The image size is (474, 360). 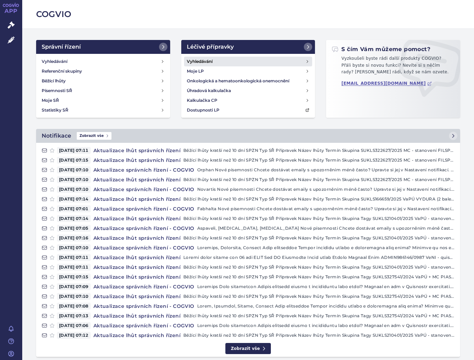 What do you see at coordinates (203, 110) in the screenshot?
I see `h4: Dostupnosti LP` at bounding box center [203, 110].